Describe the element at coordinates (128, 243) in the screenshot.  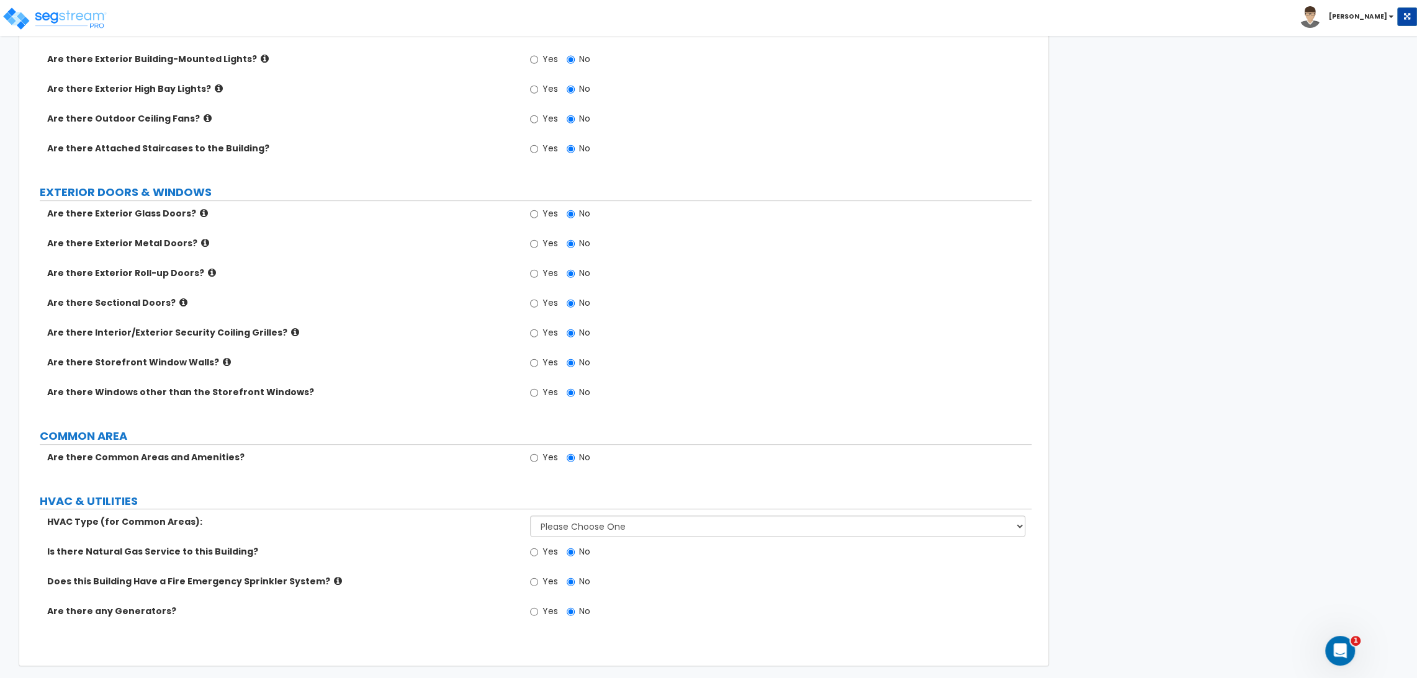
I see `label: Are there Exterior Metal Doors?` at that location.